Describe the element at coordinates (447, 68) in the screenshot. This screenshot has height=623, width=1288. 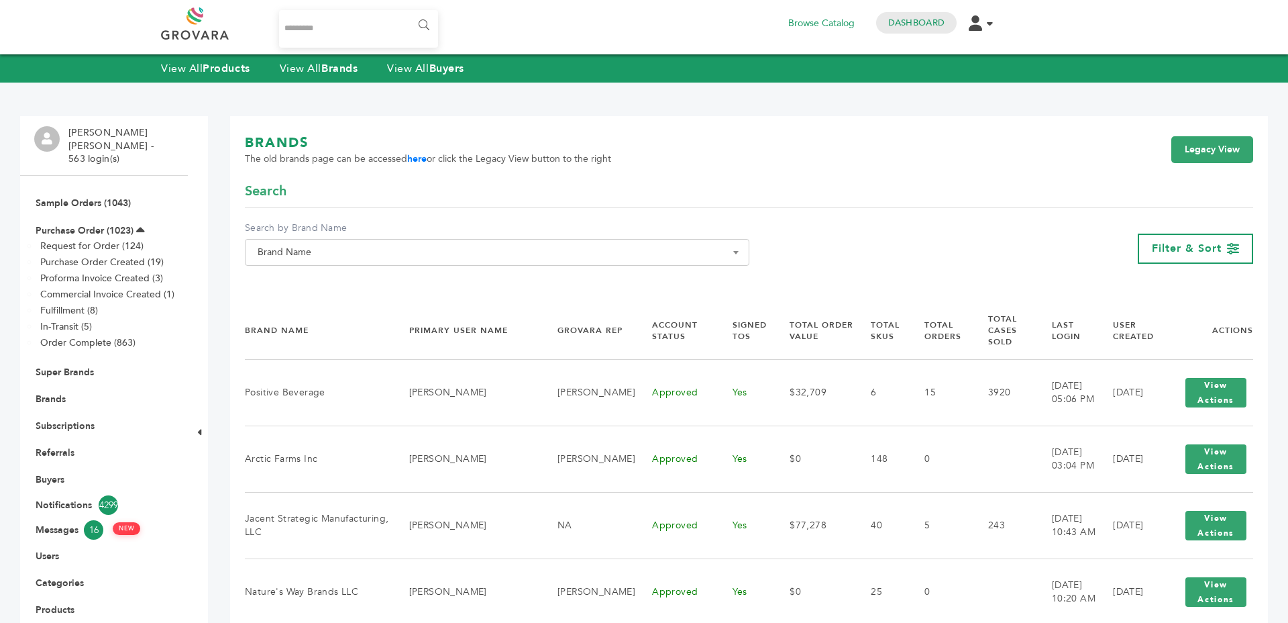
I see `strong: Buyers` at that location.